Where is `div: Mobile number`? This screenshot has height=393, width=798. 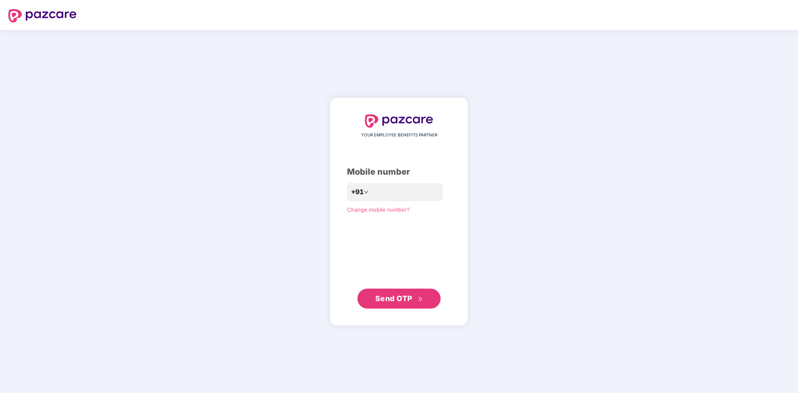 div: Mobile number is located at coordinates (399, 172).